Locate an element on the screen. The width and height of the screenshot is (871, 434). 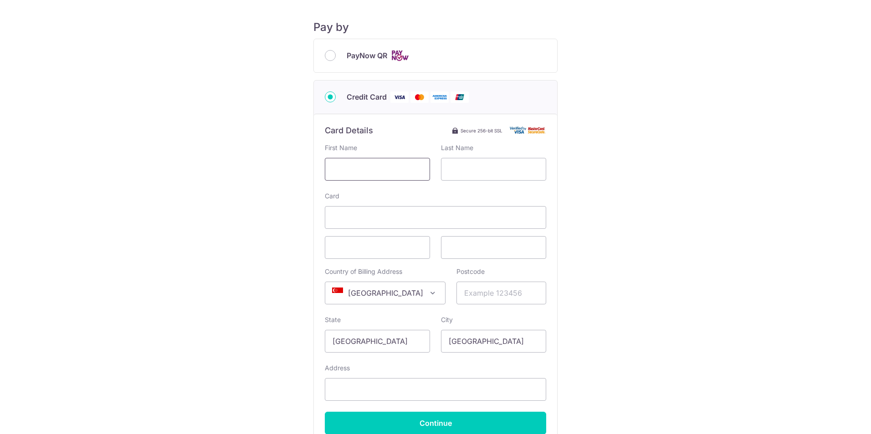
span: Credit Card is located at coordinates (367, 97).